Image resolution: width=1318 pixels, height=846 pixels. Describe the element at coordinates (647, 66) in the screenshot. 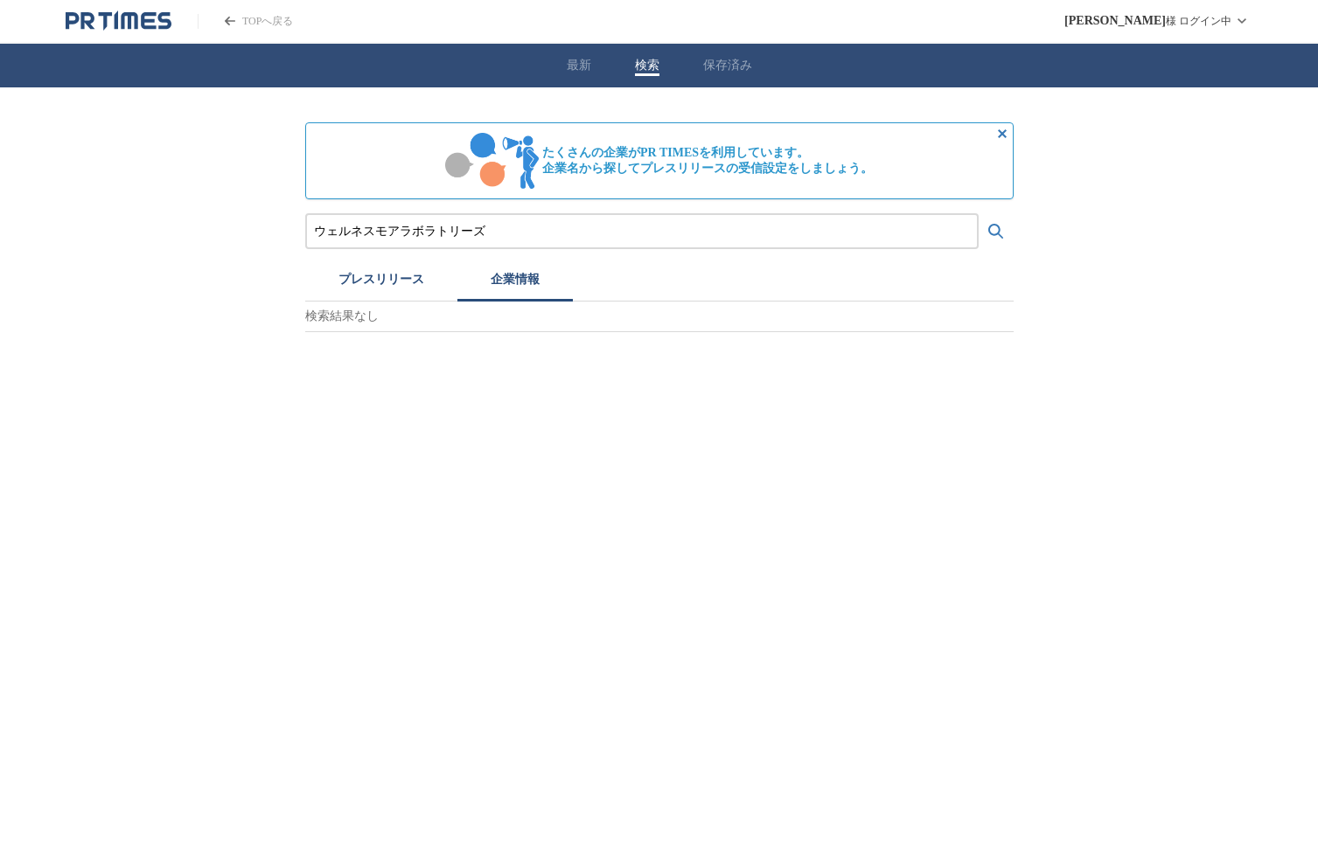

I see `button: 検索` at that location.